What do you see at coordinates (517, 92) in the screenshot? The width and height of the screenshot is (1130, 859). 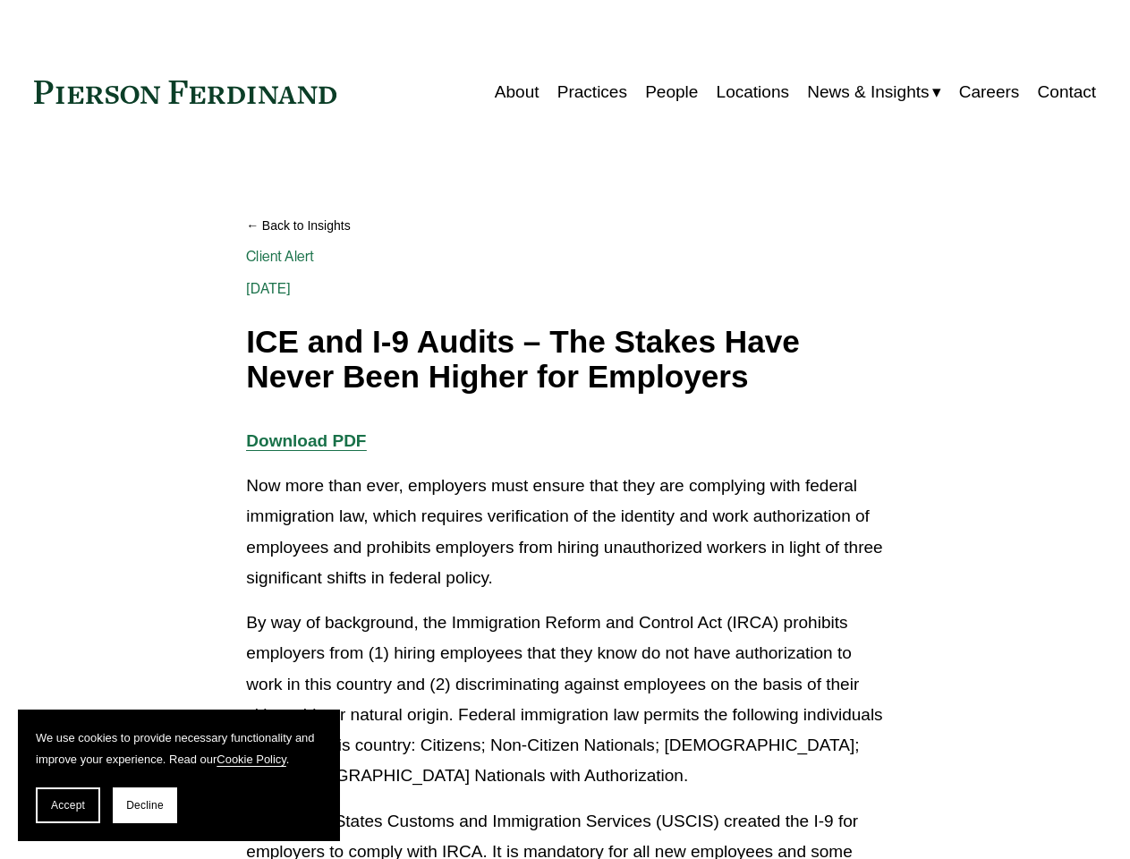 I see `a: About` at bounding box center [517, 92].